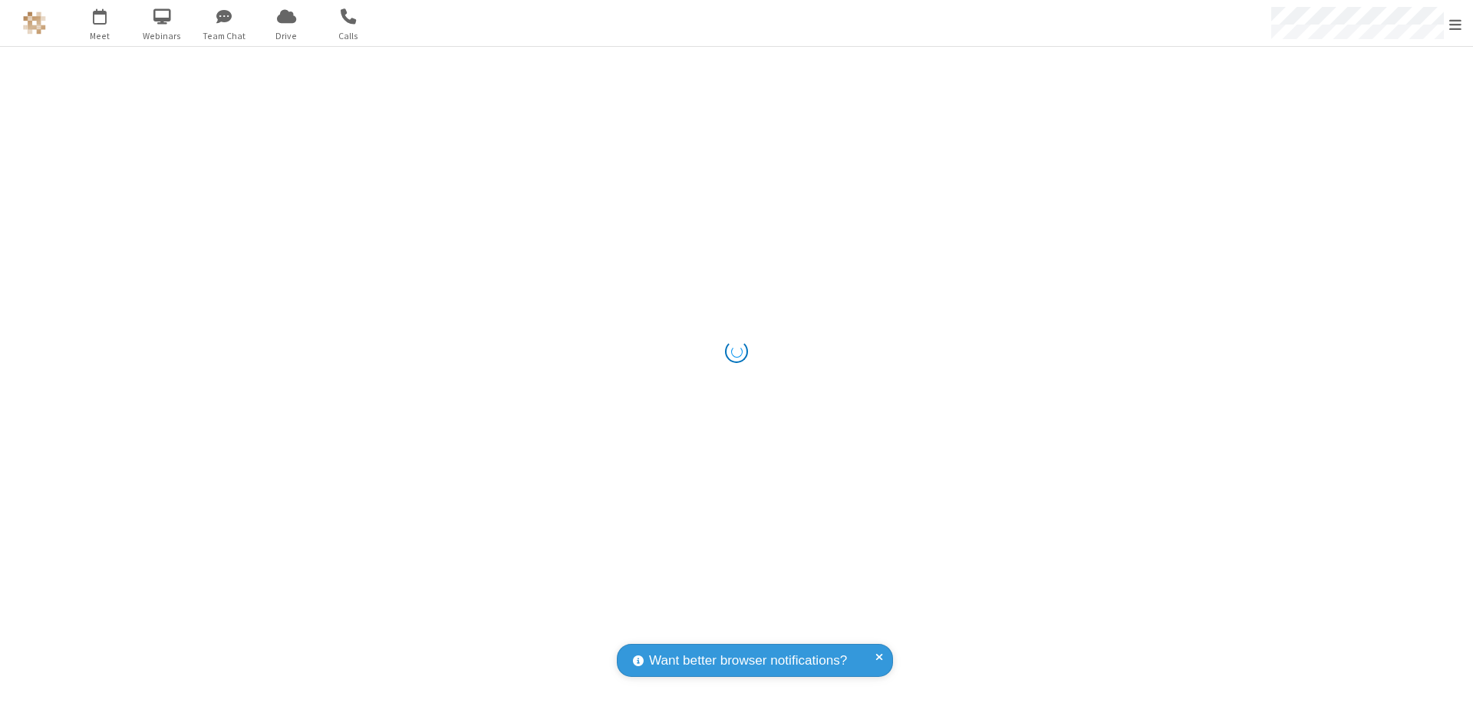  What do you see at coordinates (348, 36) in the screenshot?
I see `span: Calls` at bounding box center [348, 36].